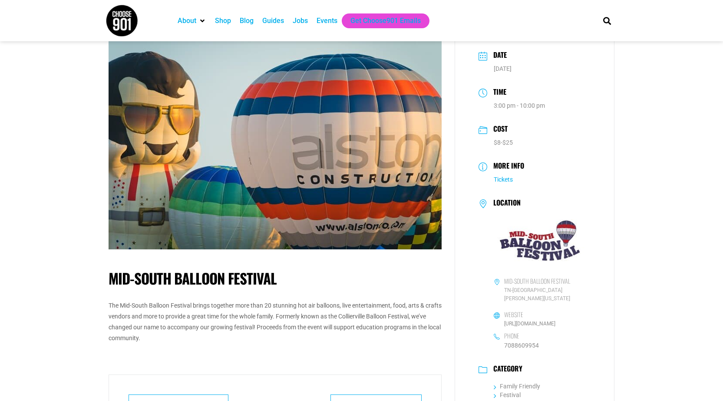 The image size is (723, 401). What do you see at coordinates (517, 386) in the screenshot?
I see `a: Family Friendly` at bounding box center [517, 386].